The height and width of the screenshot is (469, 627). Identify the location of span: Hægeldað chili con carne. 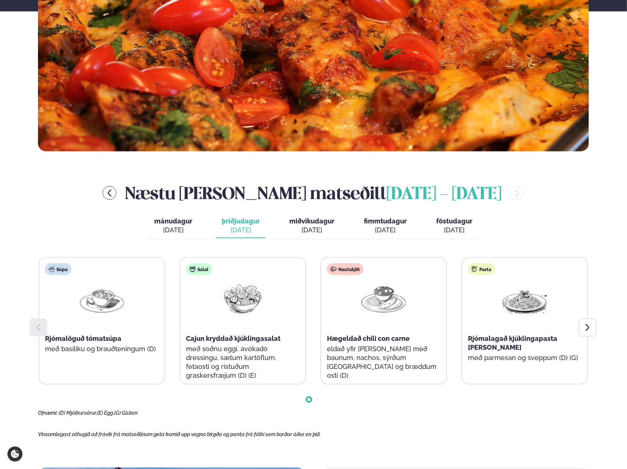
(368, 338).